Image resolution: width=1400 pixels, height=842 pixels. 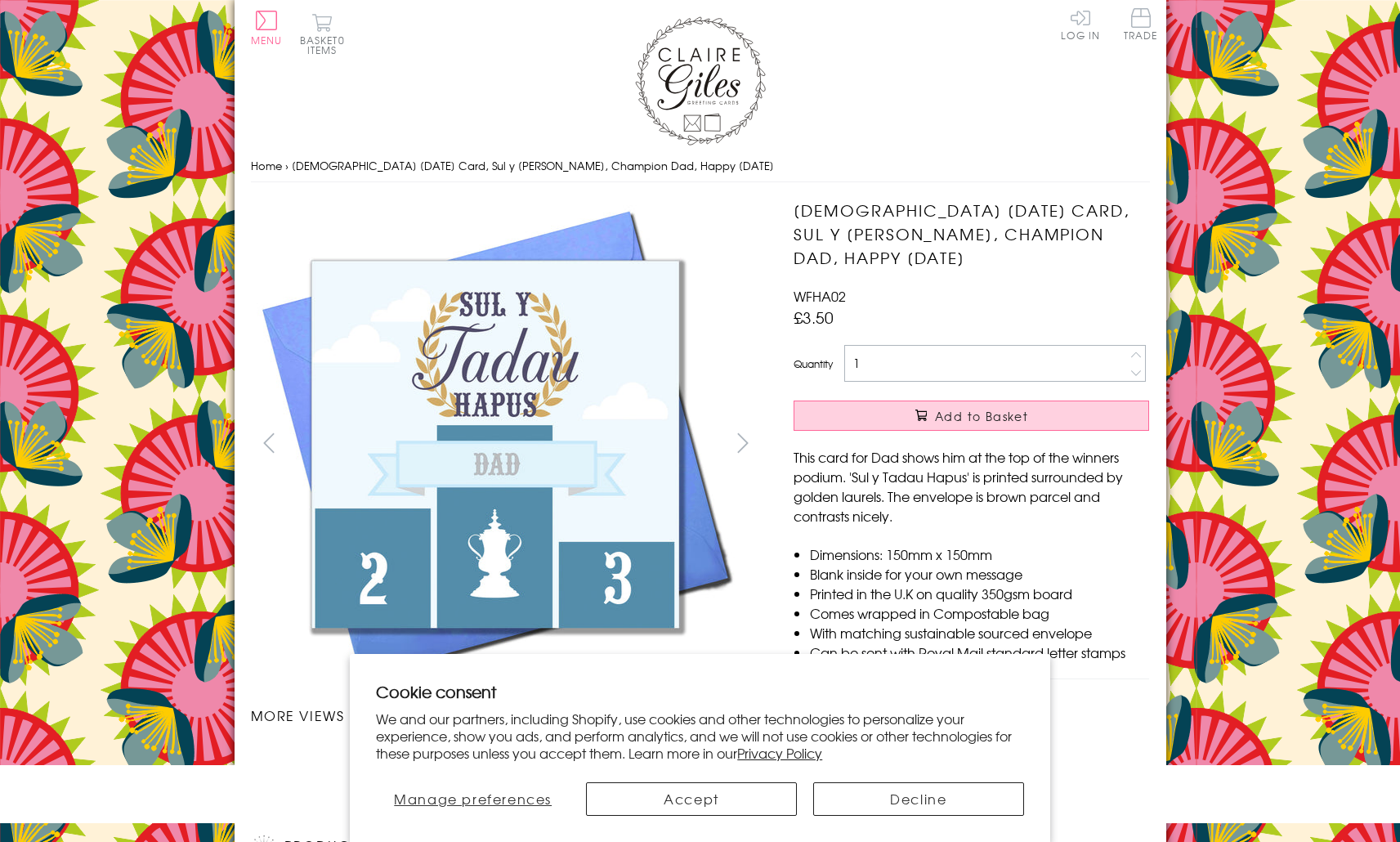 I want to click on button: prev, so click(x=269, y=443).